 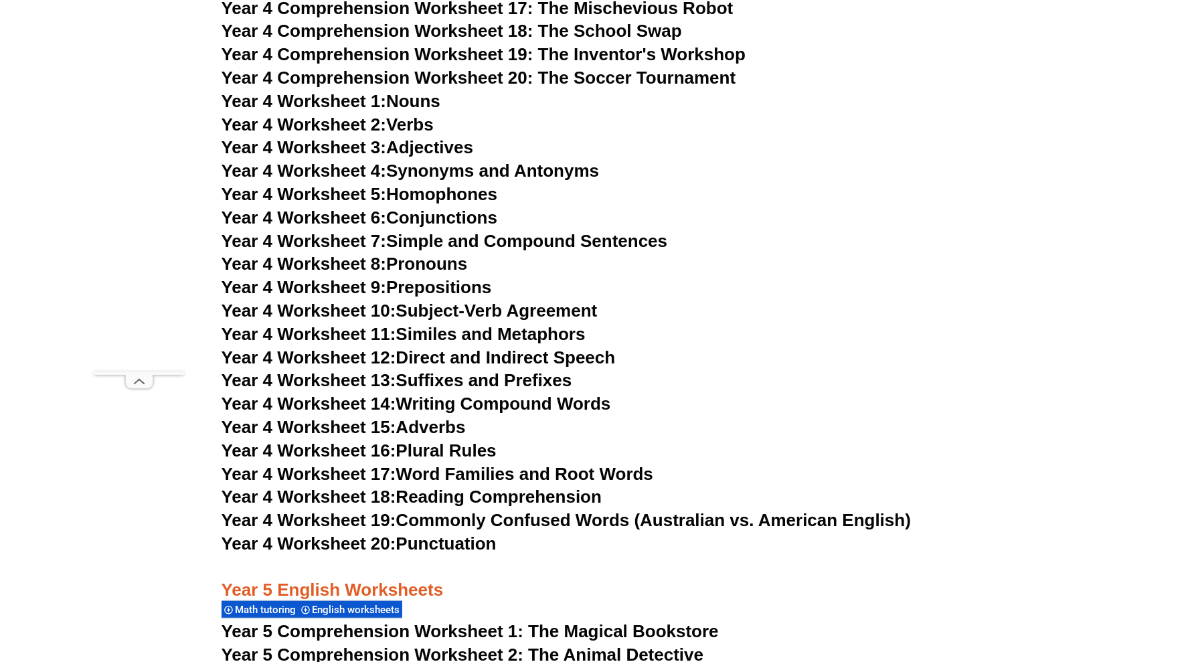 What do you see at coordinates (304, 264) in the screenshot?
I see `span: Year 4 Worksheet 8:` at bounding box center [304, 264].